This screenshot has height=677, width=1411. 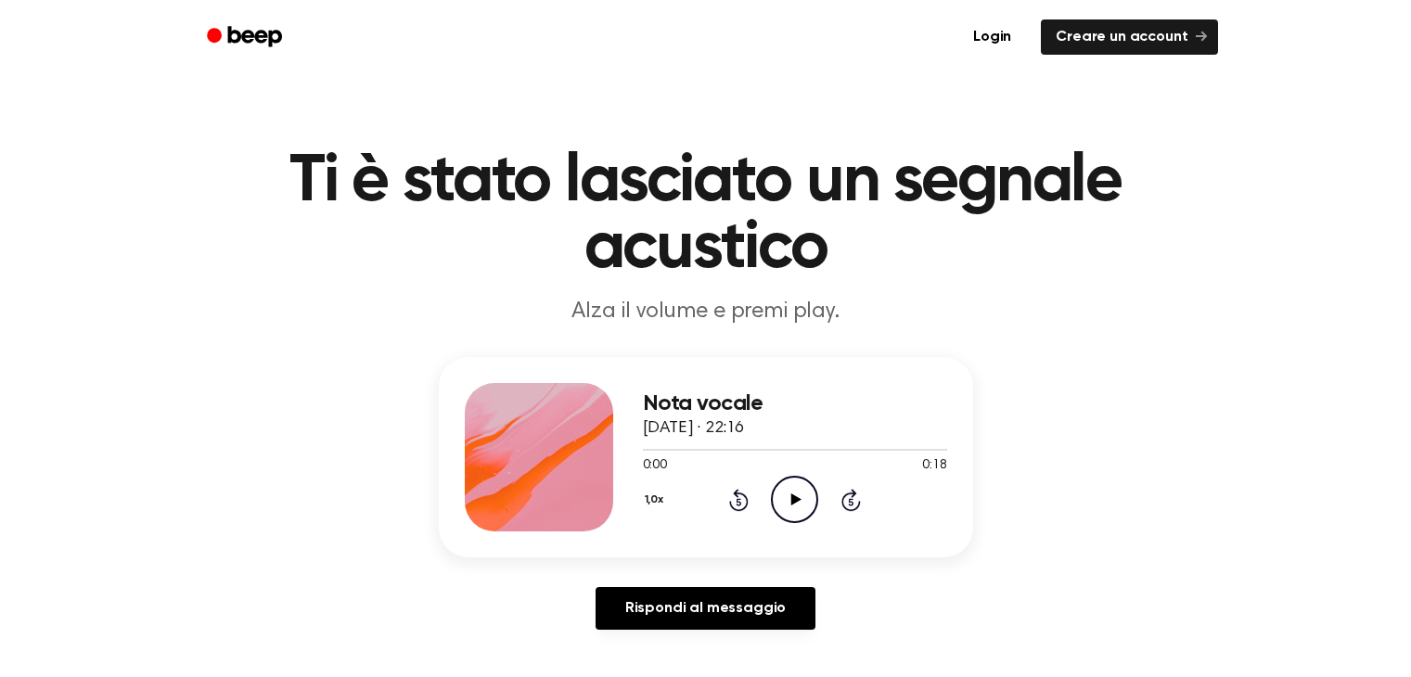 I want to click on font: 1,0x, so click(x=654, y=500).